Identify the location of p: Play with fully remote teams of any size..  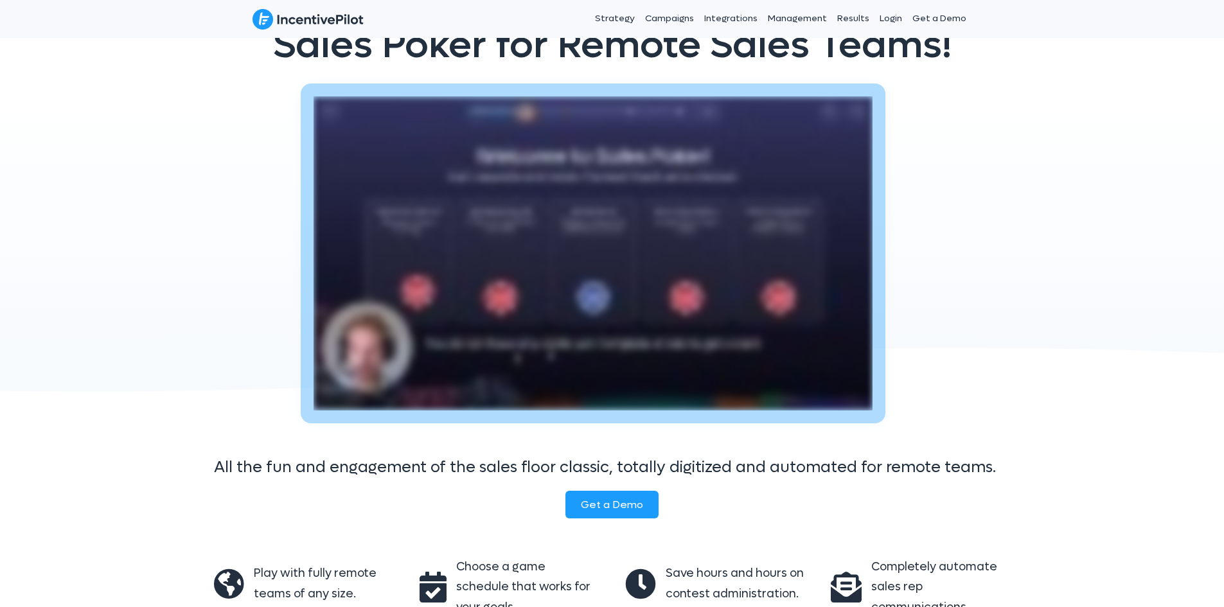
(324, 583).